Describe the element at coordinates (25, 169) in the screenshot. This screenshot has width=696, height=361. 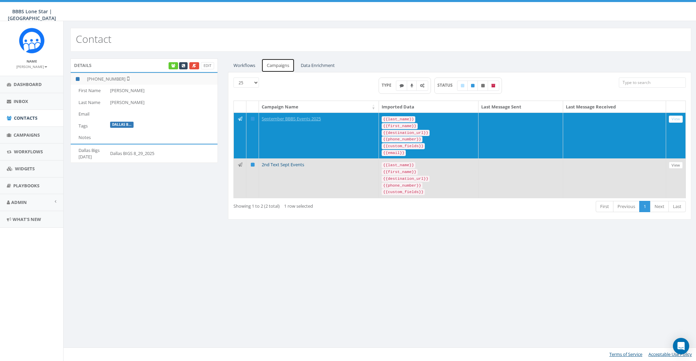
I see `span: Widgets` at that location.